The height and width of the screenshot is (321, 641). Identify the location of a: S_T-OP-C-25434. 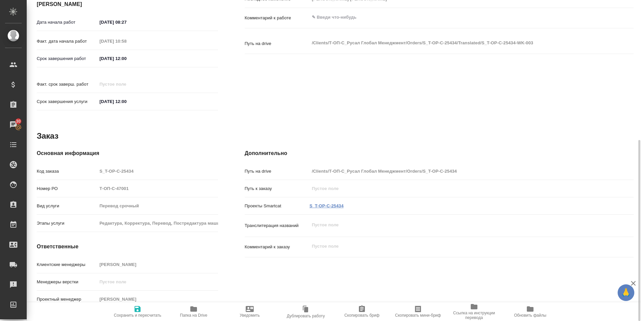
(326, 206).